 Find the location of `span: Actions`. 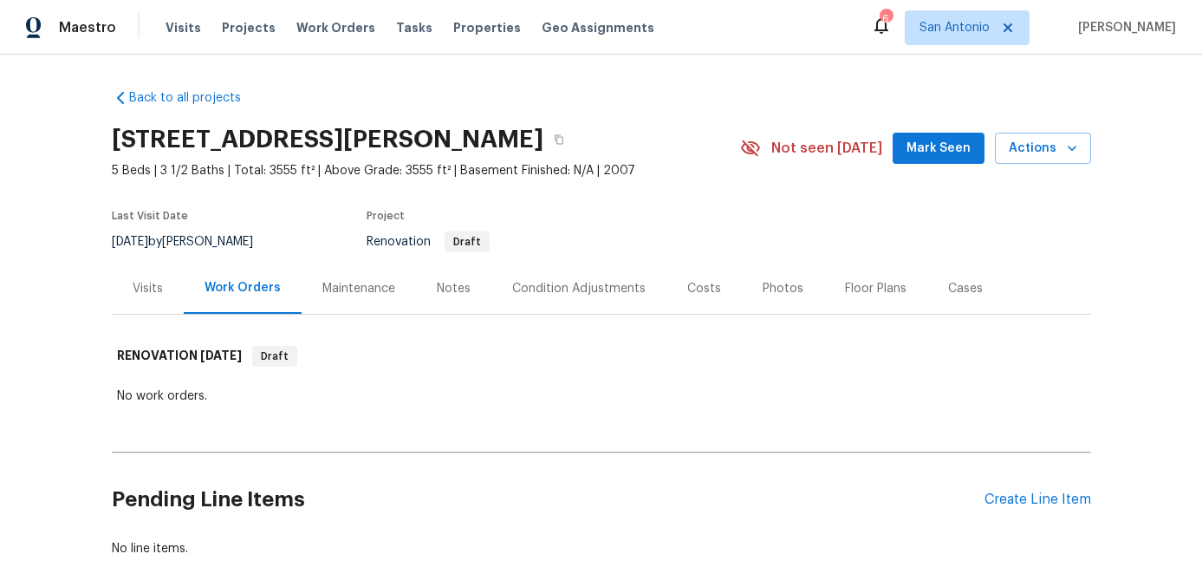

span: Actions is located at coordinates (1043, 148).